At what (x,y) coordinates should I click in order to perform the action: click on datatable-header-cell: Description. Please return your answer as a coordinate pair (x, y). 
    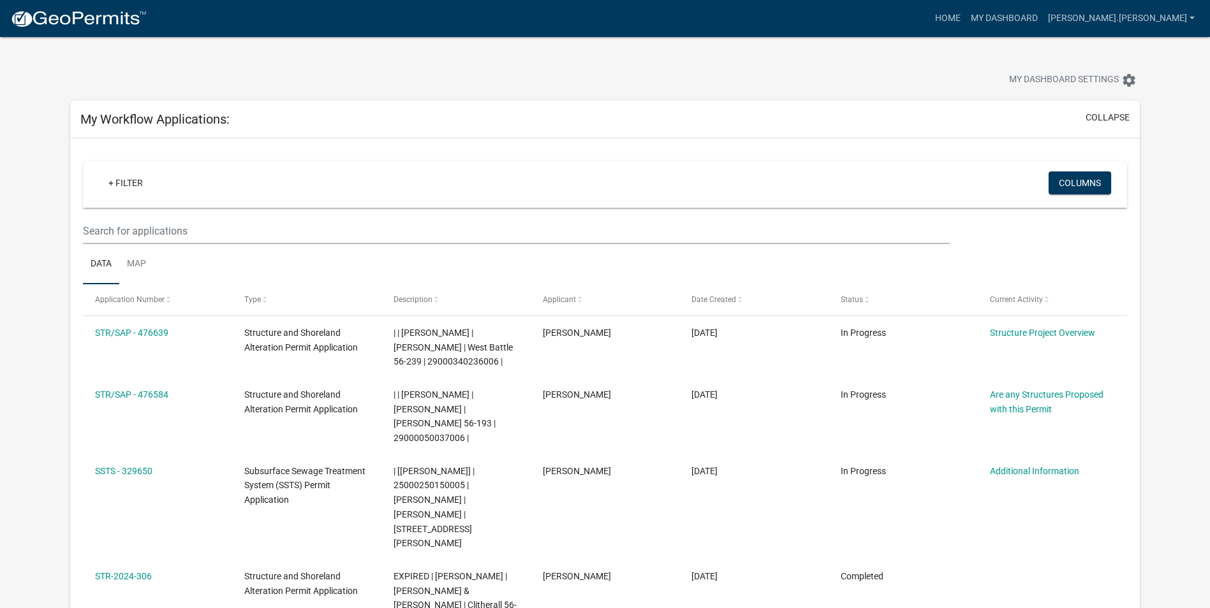
    Looking at the image, I should click on (456, 300).